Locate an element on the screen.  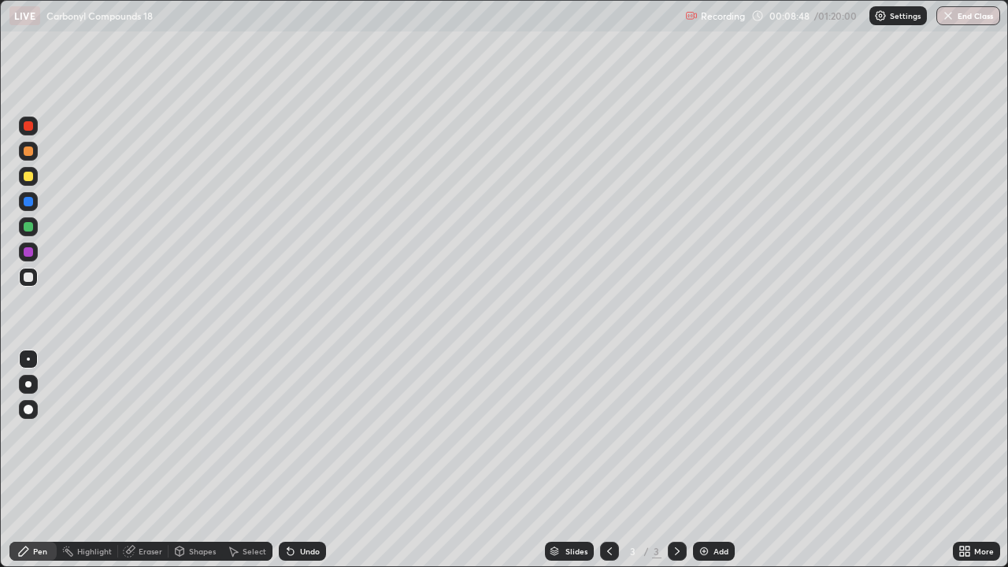
img: add-slide-button is located at coordinates (704, 551).